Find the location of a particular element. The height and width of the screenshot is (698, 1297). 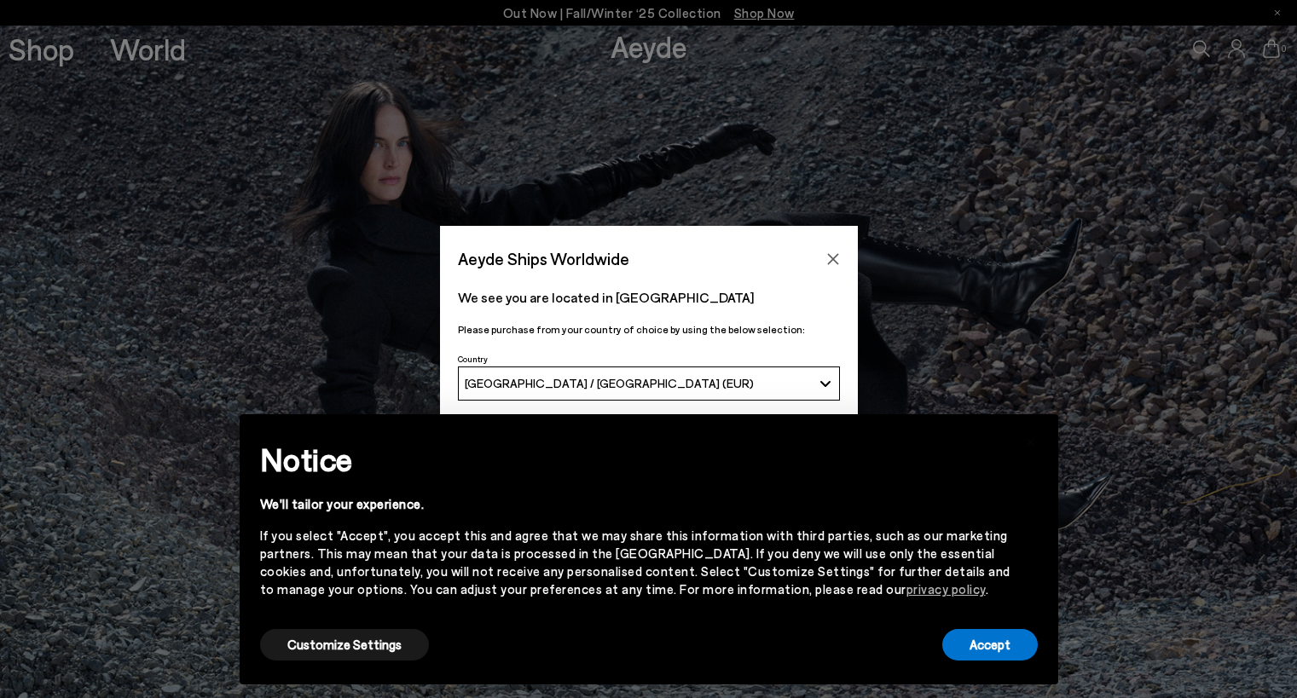

span: Country is located at coordinates (472, 359).